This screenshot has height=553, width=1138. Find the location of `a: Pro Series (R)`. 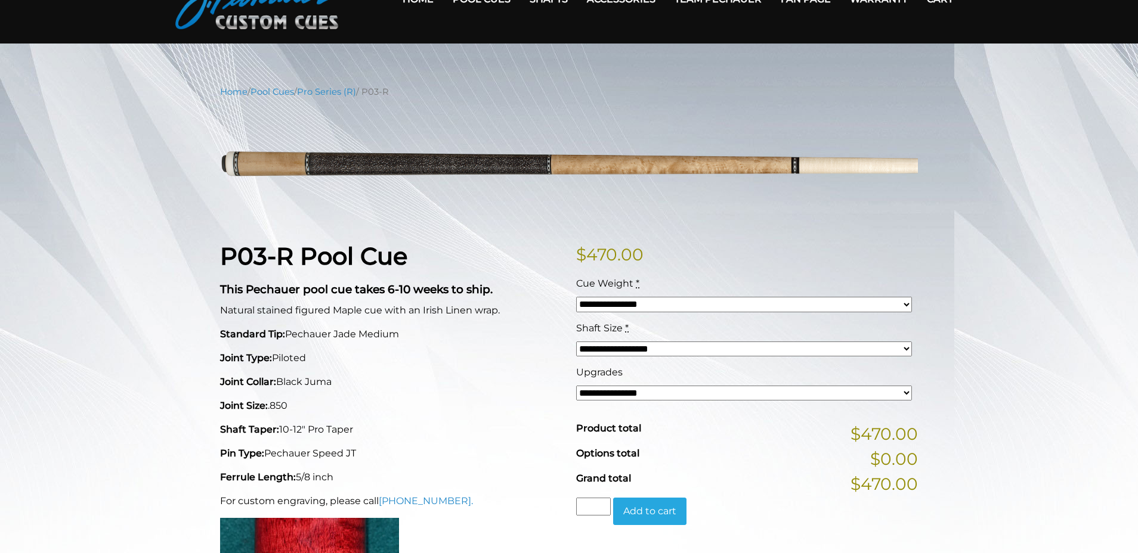

a: Pro Series (R) is located at coordinates (326, 92).